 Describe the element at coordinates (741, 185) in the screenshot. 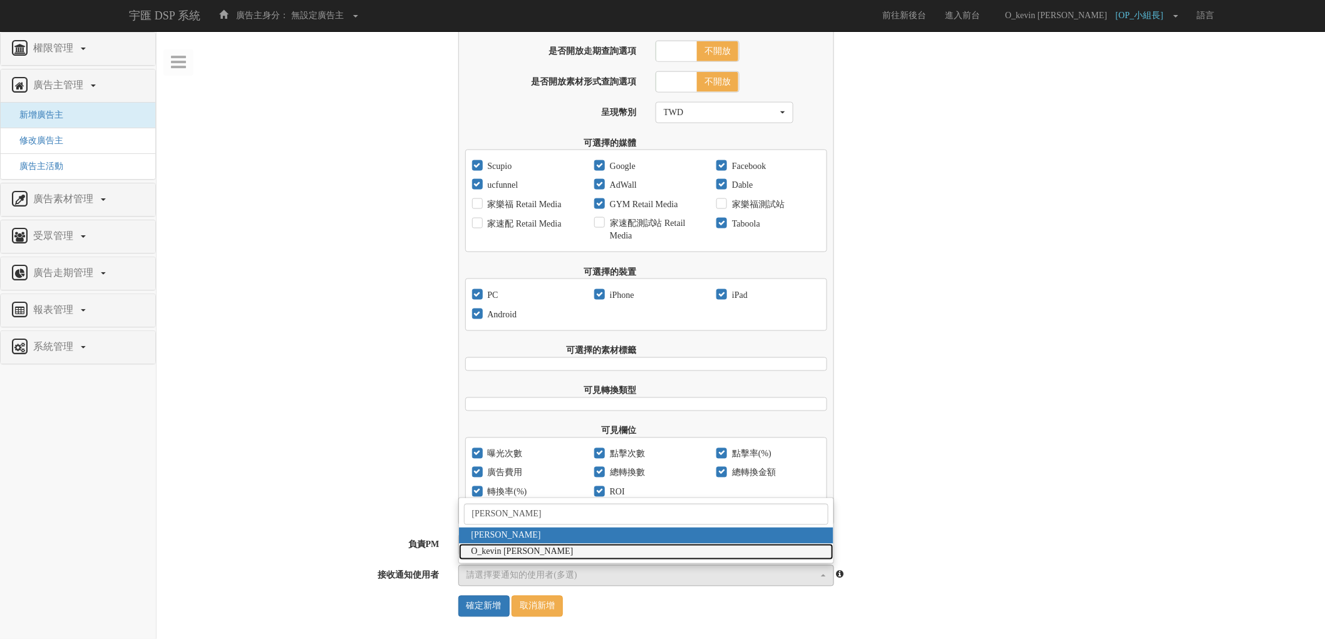

I see `label: Dable` at that location.